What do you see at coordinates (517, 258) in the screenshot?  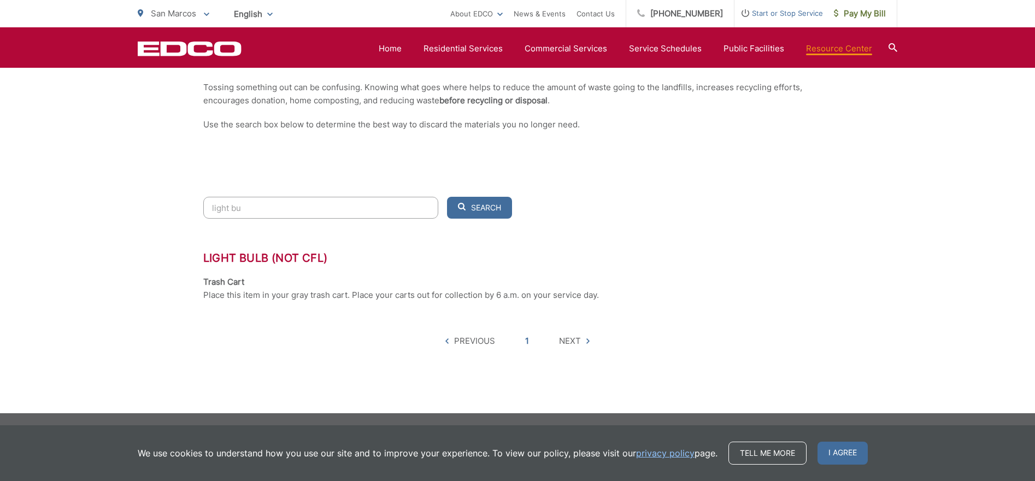 I see `h3: Light Bulb (not CFL)` at bounding box center [517, 258].